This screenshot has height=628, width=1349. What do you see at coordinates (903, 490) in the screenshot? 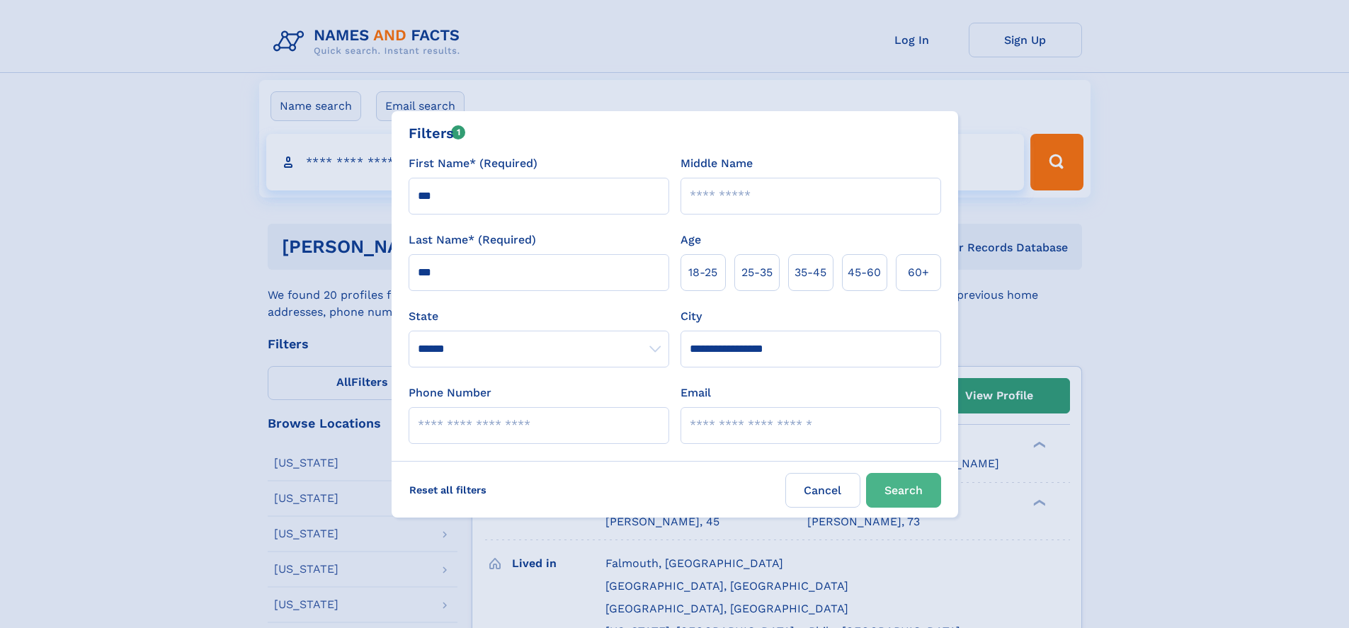
I see `button: Search` at bounding box center [903, 490].